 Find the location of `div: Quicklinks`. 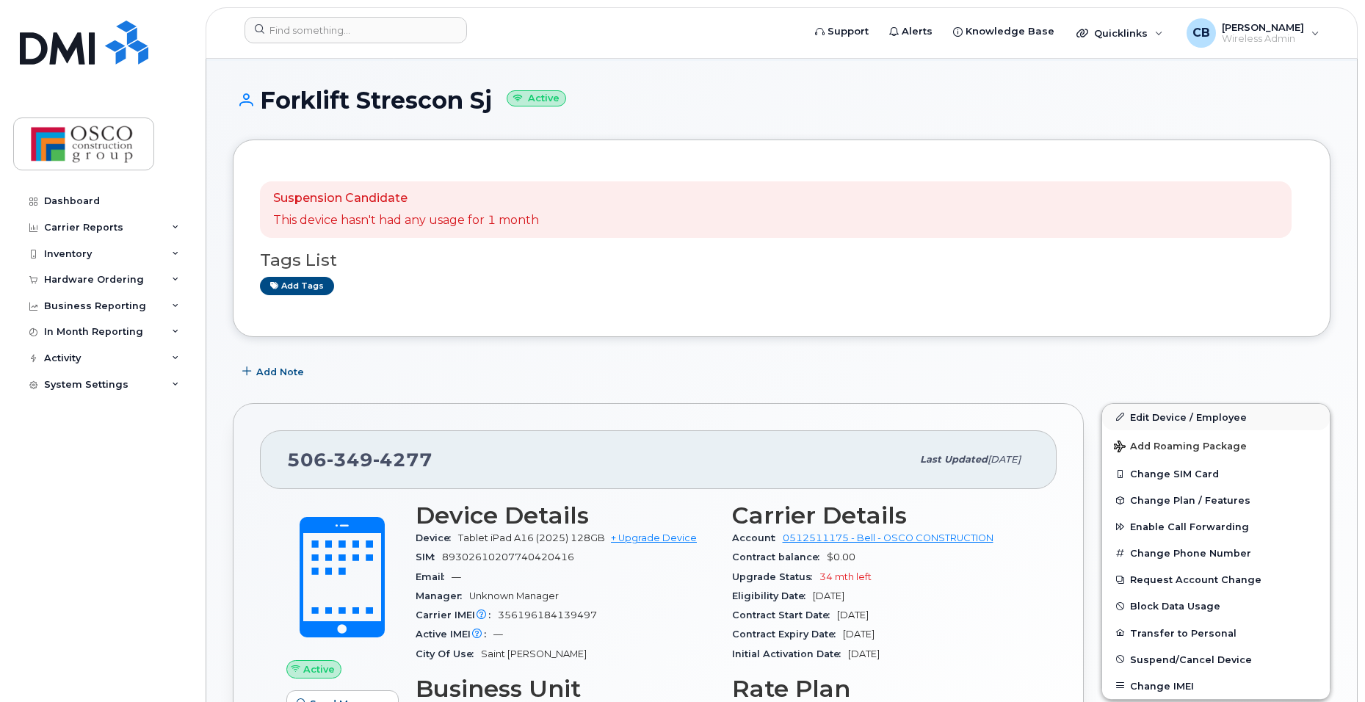

div: Quicklinks is located at coordinates (1120, 33).